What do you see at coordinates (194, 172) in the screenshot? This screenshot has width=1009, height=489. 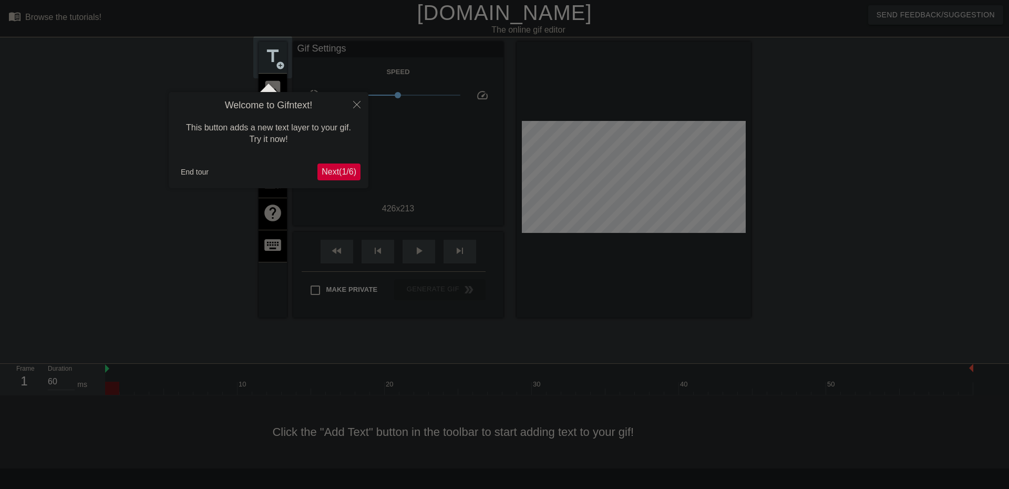 I see `button: End tour` at bounding box center [194, 172].